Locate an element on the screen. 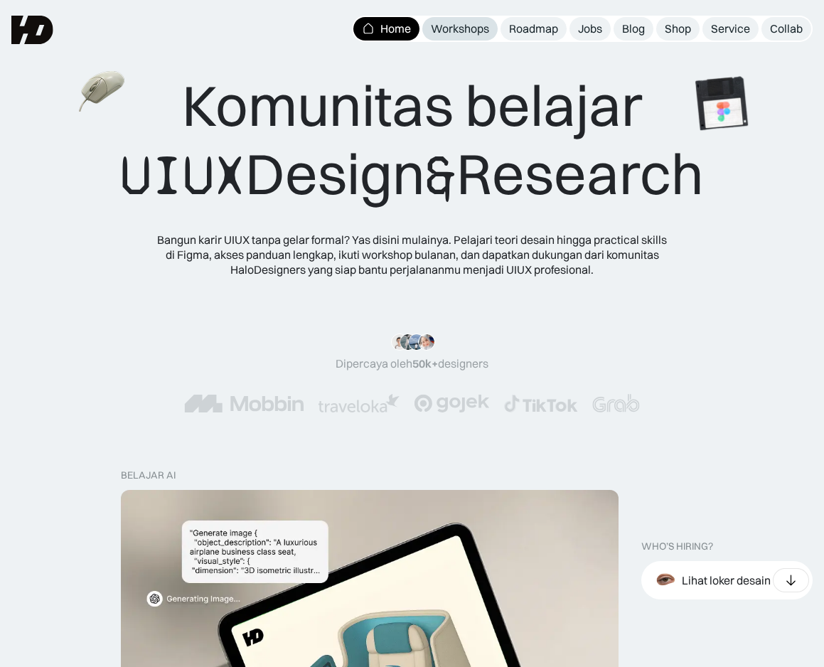  div: Service is located at coordinates (730, 28).